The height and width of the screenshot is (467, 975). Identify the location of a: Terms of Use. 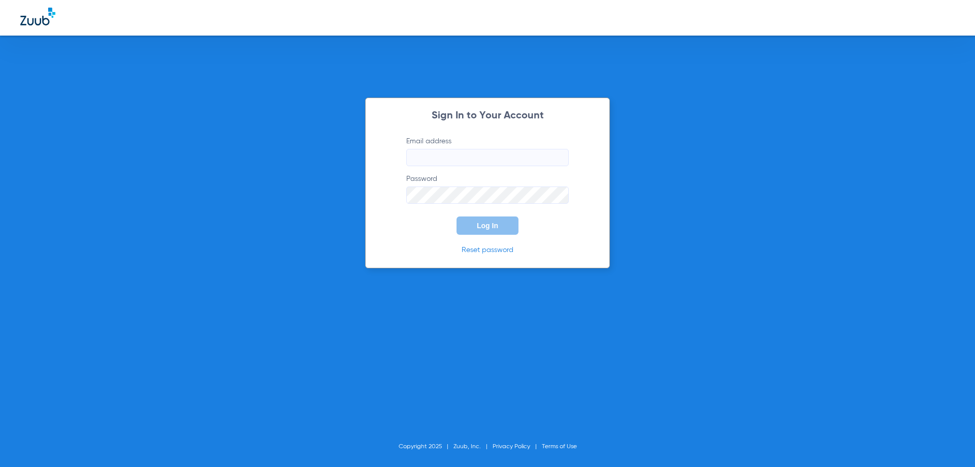
(559, 447).